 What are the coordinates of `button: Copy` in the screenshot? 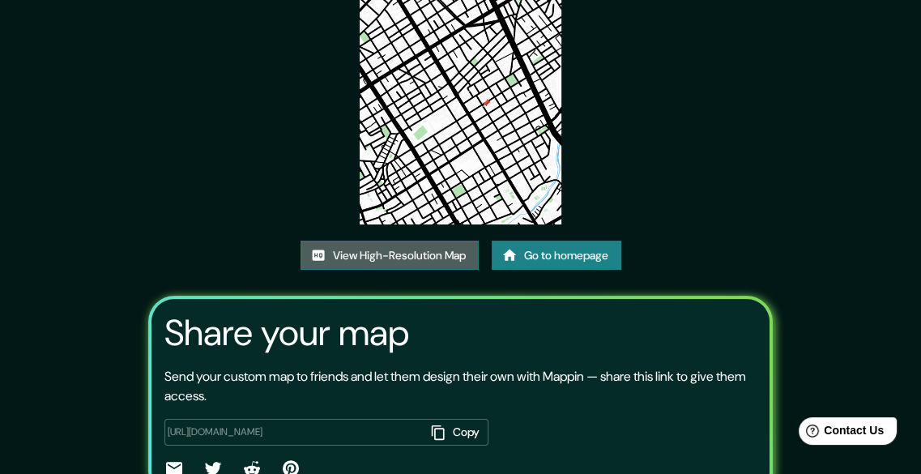 It's located at (457, 432).